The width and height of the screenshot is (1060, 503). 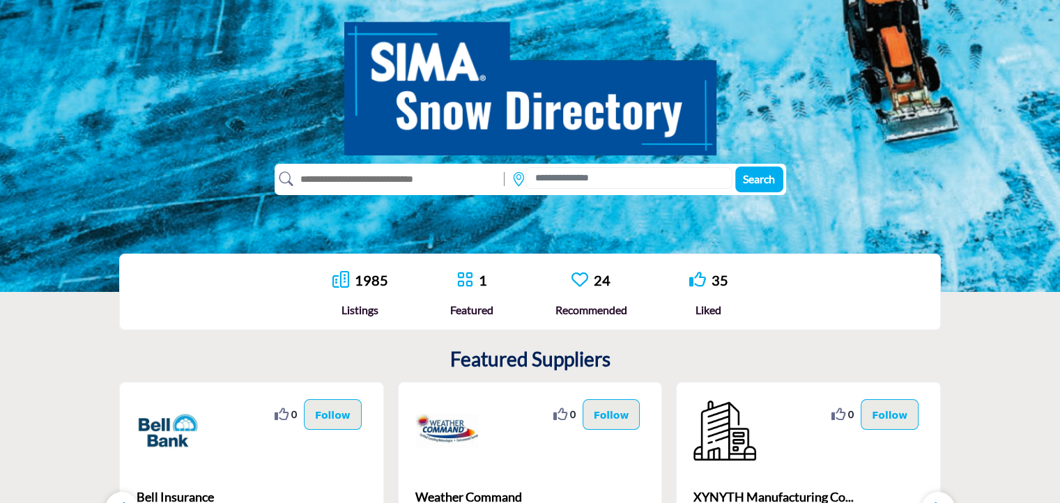 I want to click on img: Weather Command, so click(x=447, y=431).